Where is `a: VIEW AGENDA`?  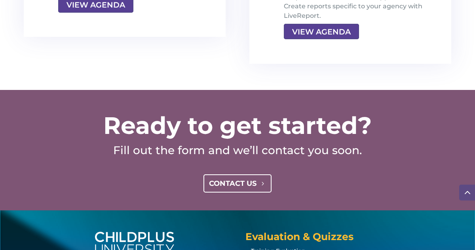
a: VIEW AGENDA is located at coordinates (321, 32).